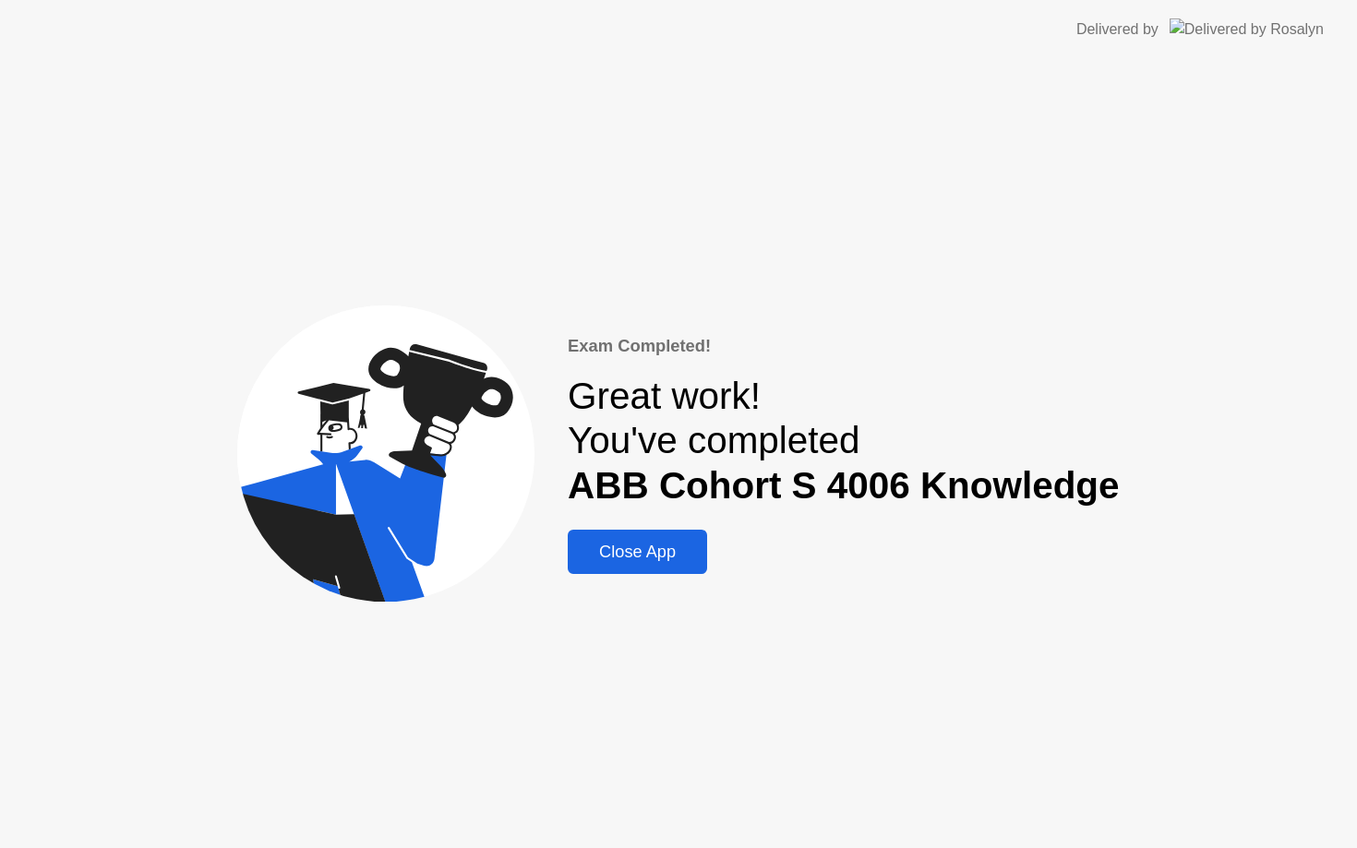 Image resolution: width=1357 pixels, height=848 pixels. What do you see at coordinates (843, 441) in the screenshot?
I see `div: Great work! You've completed` at bounding box center [843, 441].